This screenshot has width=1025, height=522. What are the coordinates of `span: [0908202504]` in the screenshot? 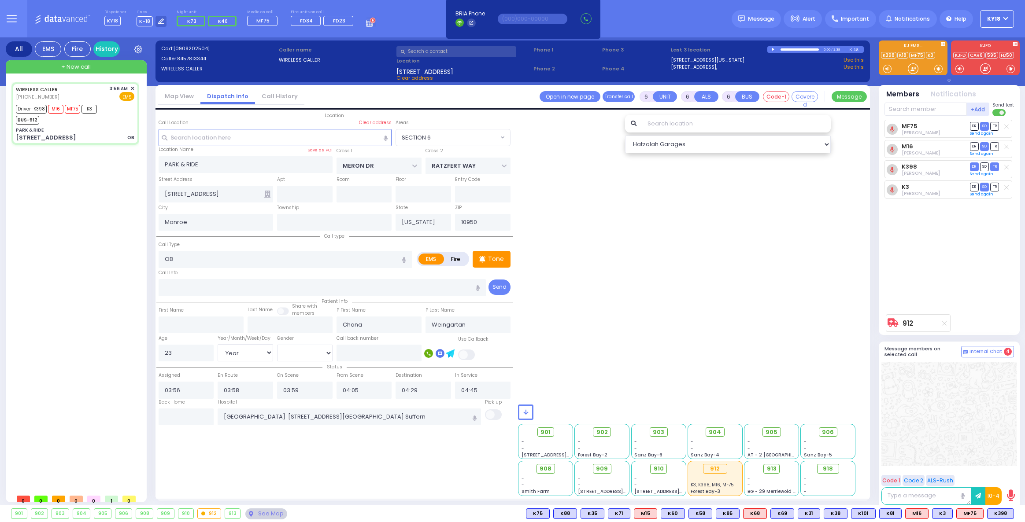 It's located at (191, 48).